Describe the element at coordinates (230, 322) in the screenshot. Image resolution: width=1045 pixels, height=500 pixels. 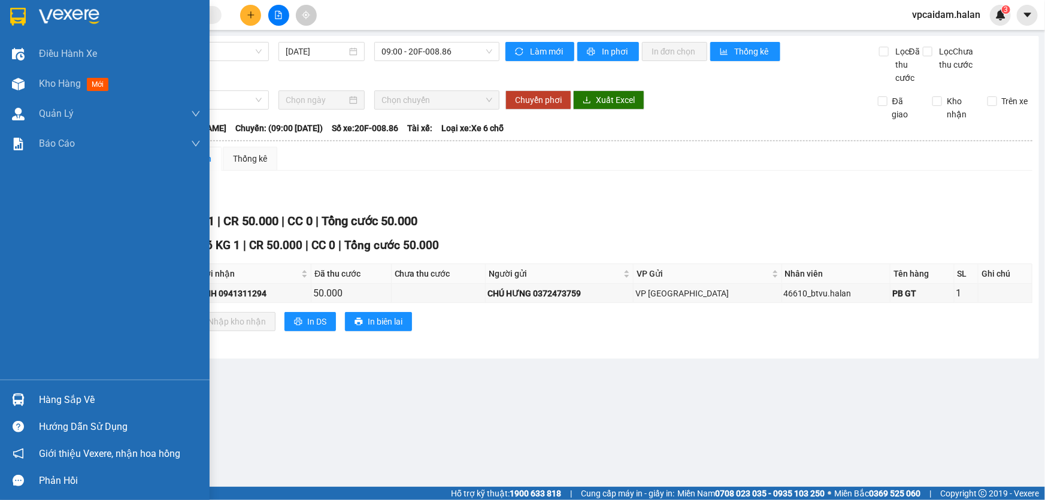
I see `button: downloadNhập kho nhận` at that location.